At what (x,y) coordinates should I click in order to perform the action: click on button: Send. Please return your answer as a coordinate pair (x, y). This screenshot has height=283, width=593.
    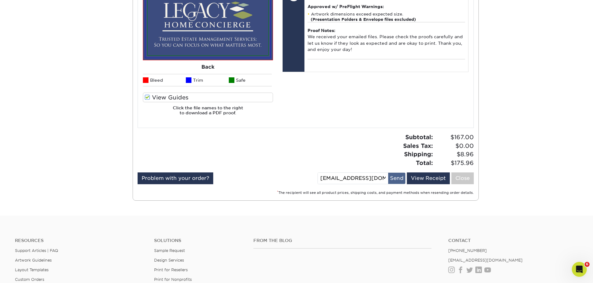
    Looking at the image, I should click on (396, 179).